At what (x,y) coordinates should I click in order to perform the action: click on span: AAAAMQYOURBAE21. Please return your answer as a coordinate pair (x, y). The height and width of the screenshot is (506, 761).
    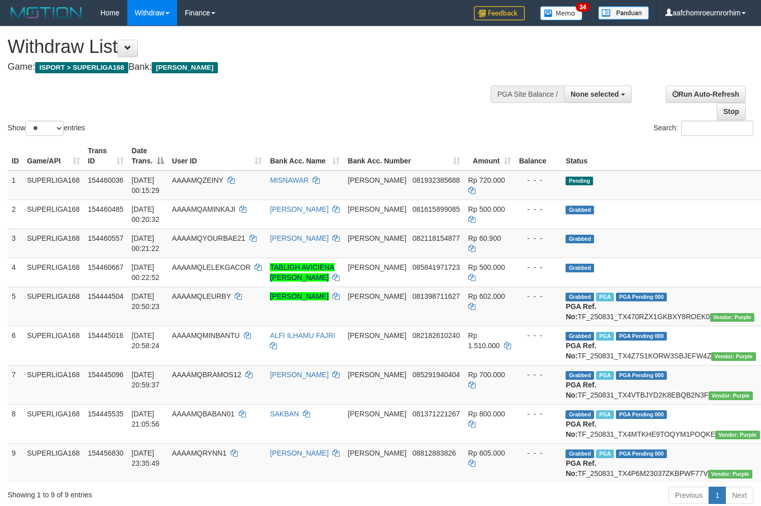
    Looking at the image, I should click on (209, 238).